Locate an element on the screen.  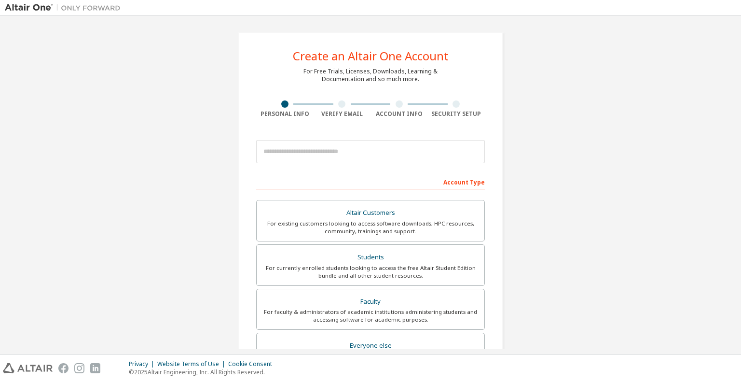
div: Verify Email is located at coordinates (342, 114).